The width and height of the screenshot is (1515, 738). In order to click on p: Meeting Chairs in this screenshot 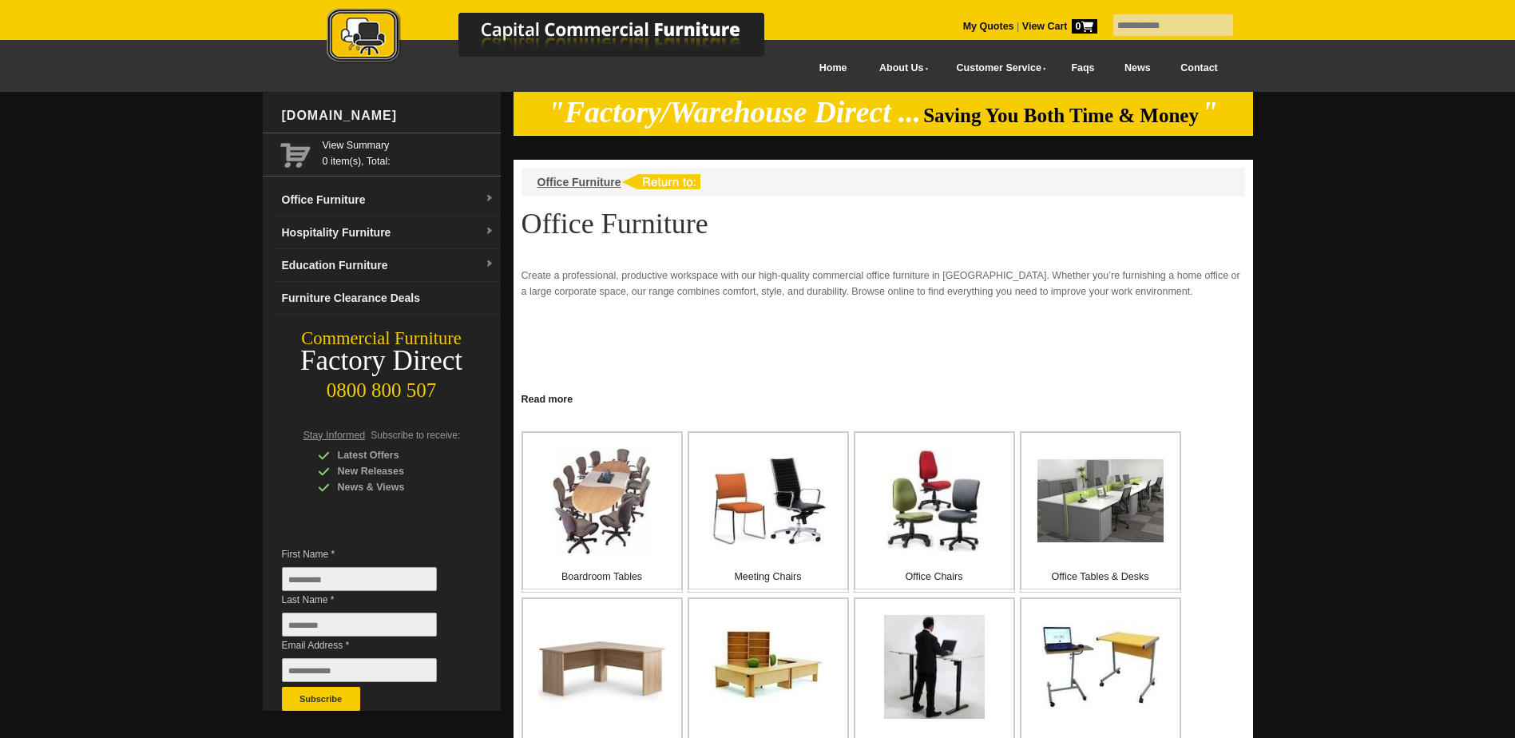, I will do `click(768, 576)`.